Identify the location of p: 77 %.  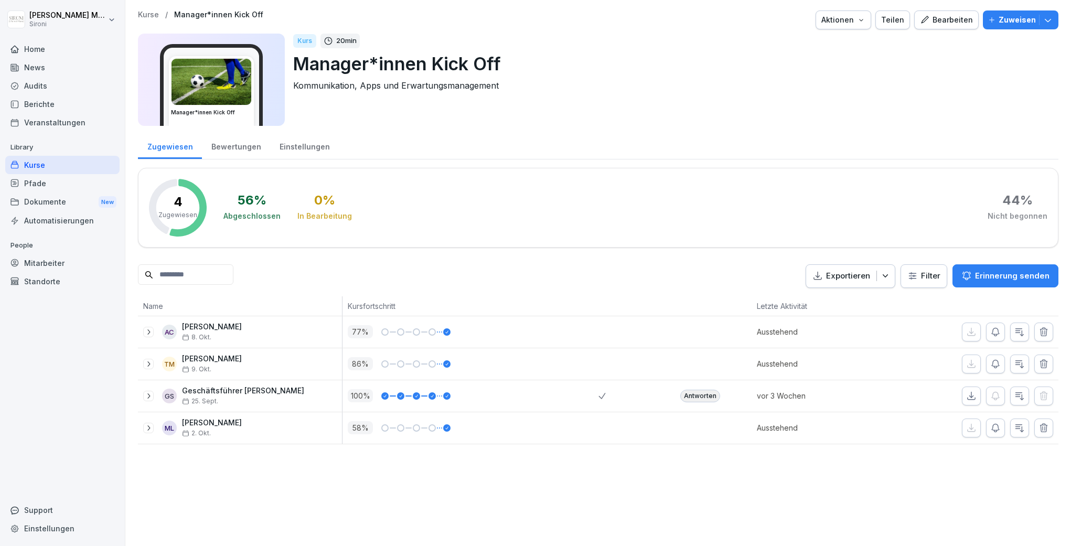
(360, 331).